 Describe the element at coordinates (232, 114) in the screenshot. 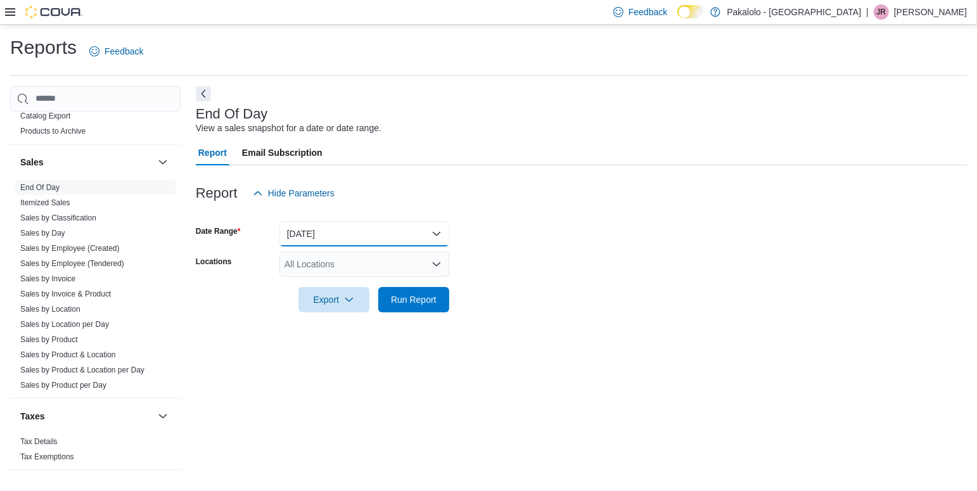

I see `h3: End Of Day` at that location.